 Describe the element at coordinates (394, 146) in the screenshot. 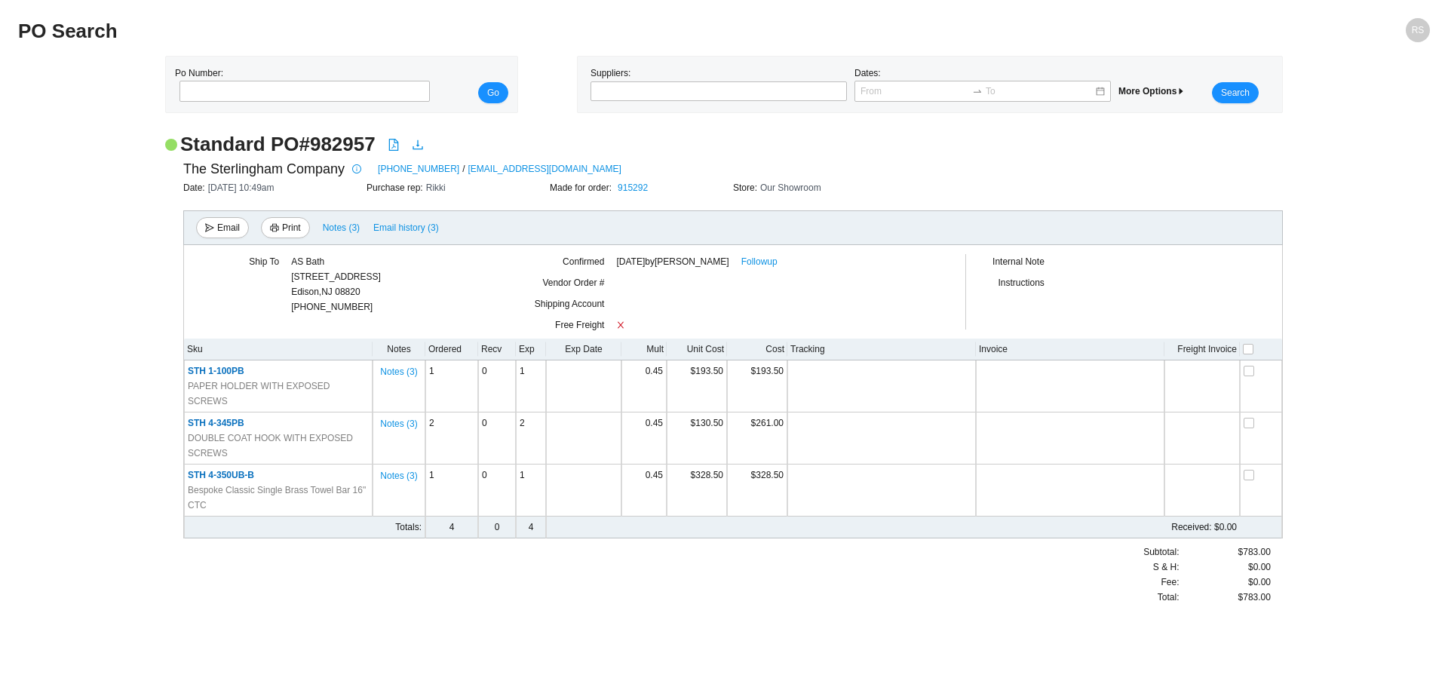

I see `a: file-pdf` at that location.